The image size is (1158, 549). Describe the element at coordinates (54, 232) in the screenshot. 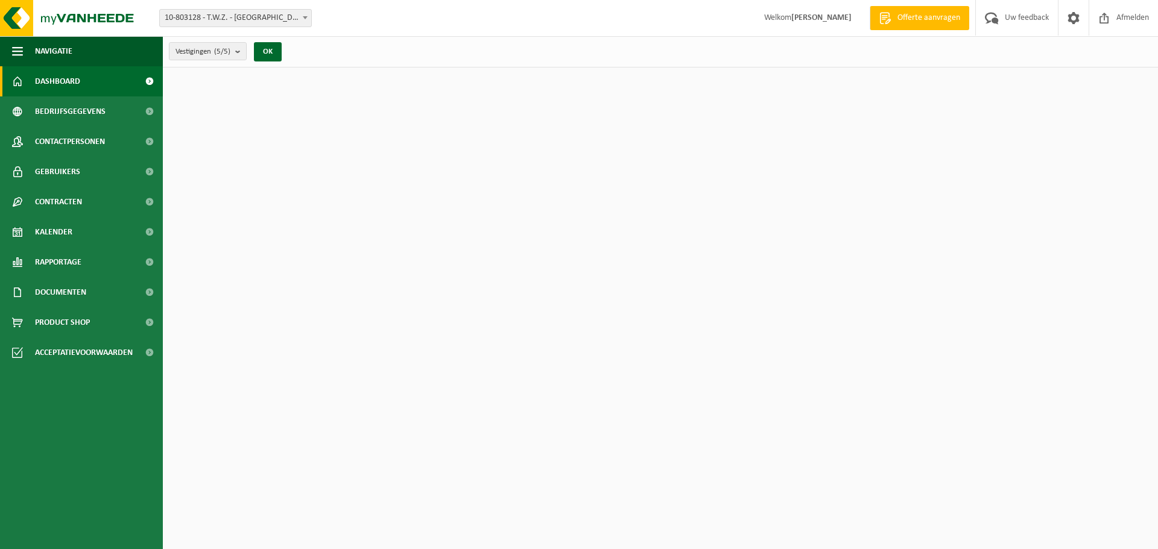

I see `span: Kalender` at that location.